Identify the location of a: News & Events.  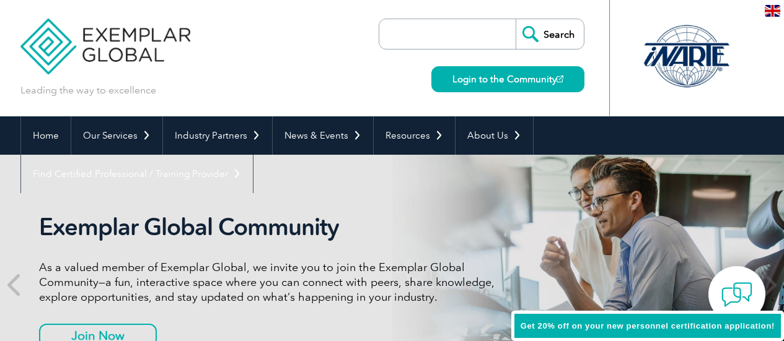
(323, 136).